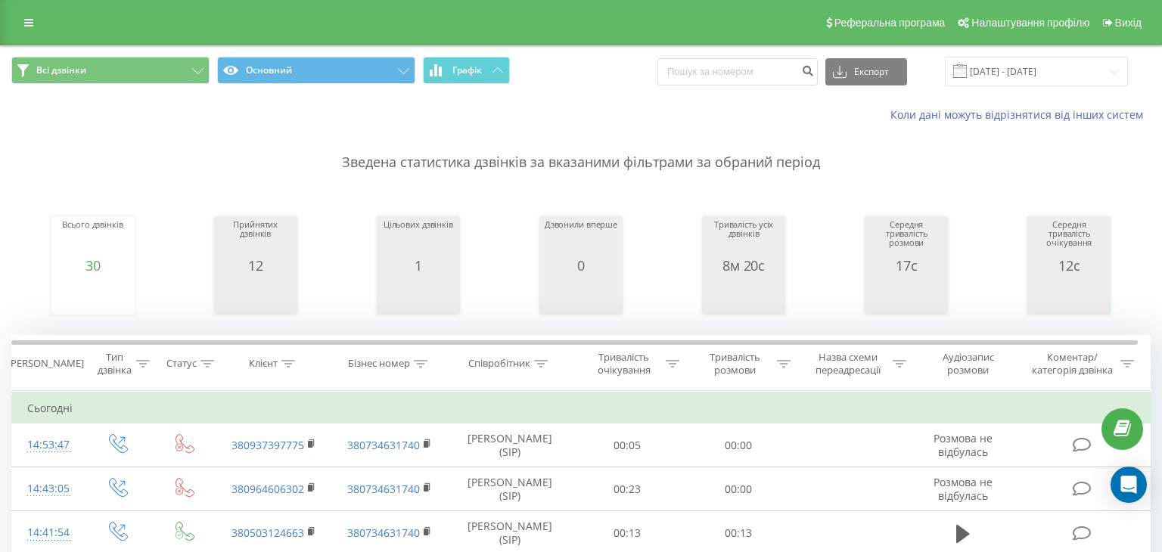 Image resolution: width=1162 pixels, height=552 pixels. What do you see at coordinates (466, 70) in the screenshot?
I see `button: Графік` at bounding box center [466, 70].